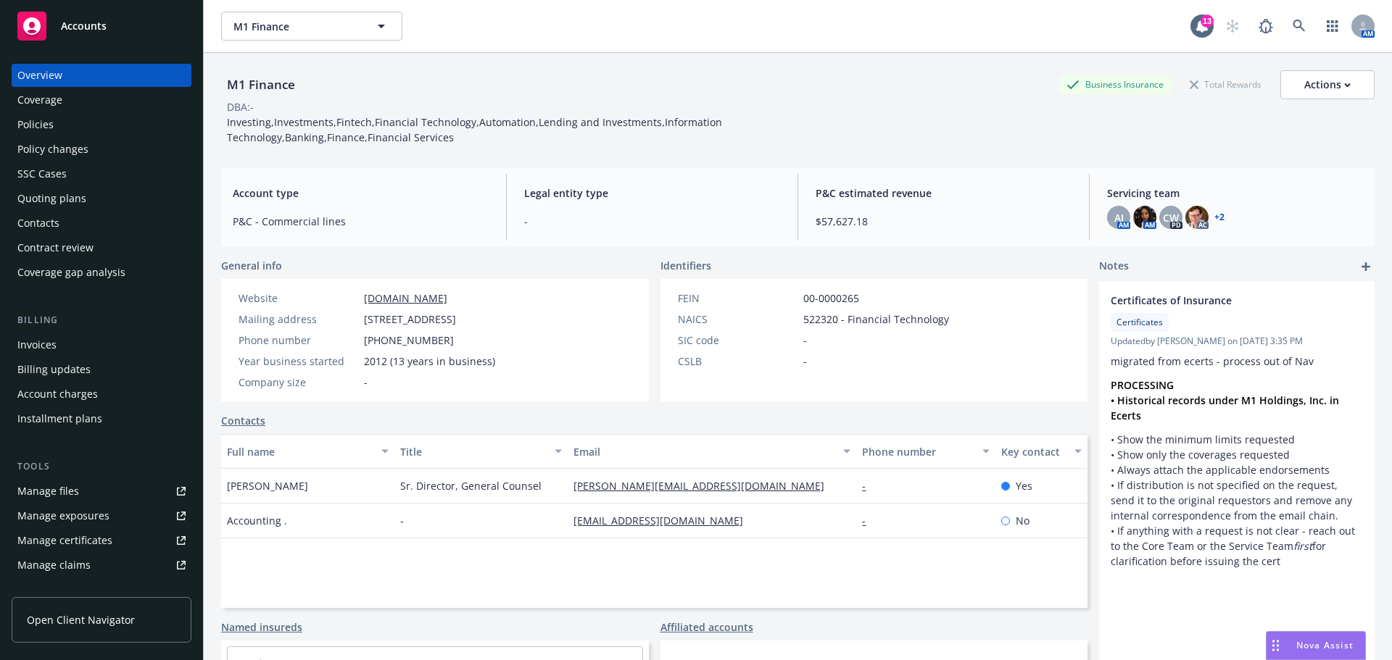  I want to click on div: SIC code, so click(737, 340).